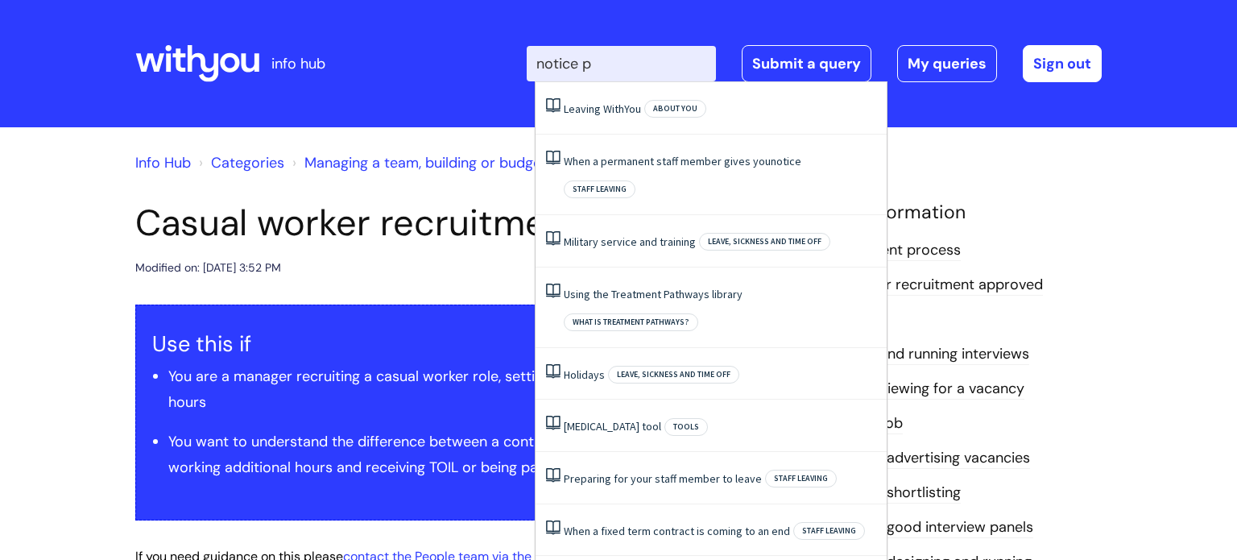  I want to click on span: What is Treatment Pathways?, so click(630, 322).